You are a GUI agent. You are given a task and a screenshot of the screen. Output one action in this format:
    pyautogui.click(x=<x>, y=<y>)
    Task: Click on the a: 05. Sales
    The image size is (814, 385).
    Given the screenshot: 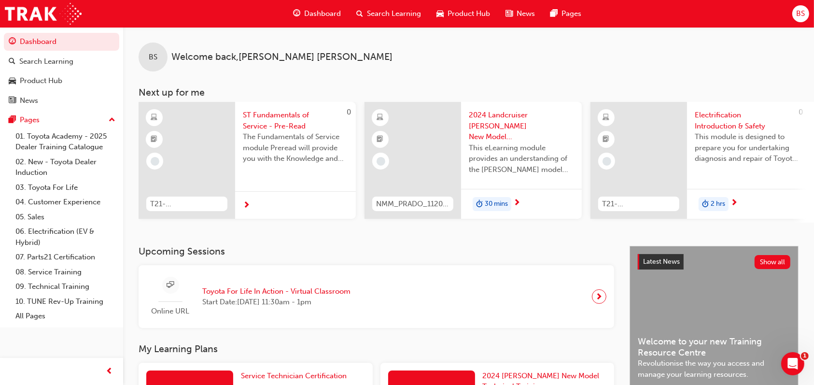 What is the action you would take?
    pyautogui.click(x=65, y=217)
    